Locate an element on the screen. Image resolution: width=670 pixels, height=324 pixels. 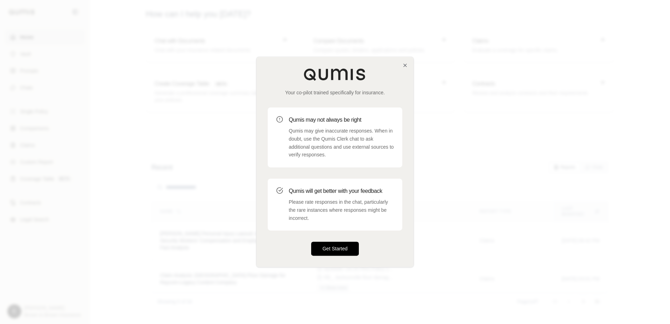
p: Qumis may give inaccurate responses. When in doubt, use the Qumis Clerk chat to ask additional qu... is located at coordinates (341, 143).